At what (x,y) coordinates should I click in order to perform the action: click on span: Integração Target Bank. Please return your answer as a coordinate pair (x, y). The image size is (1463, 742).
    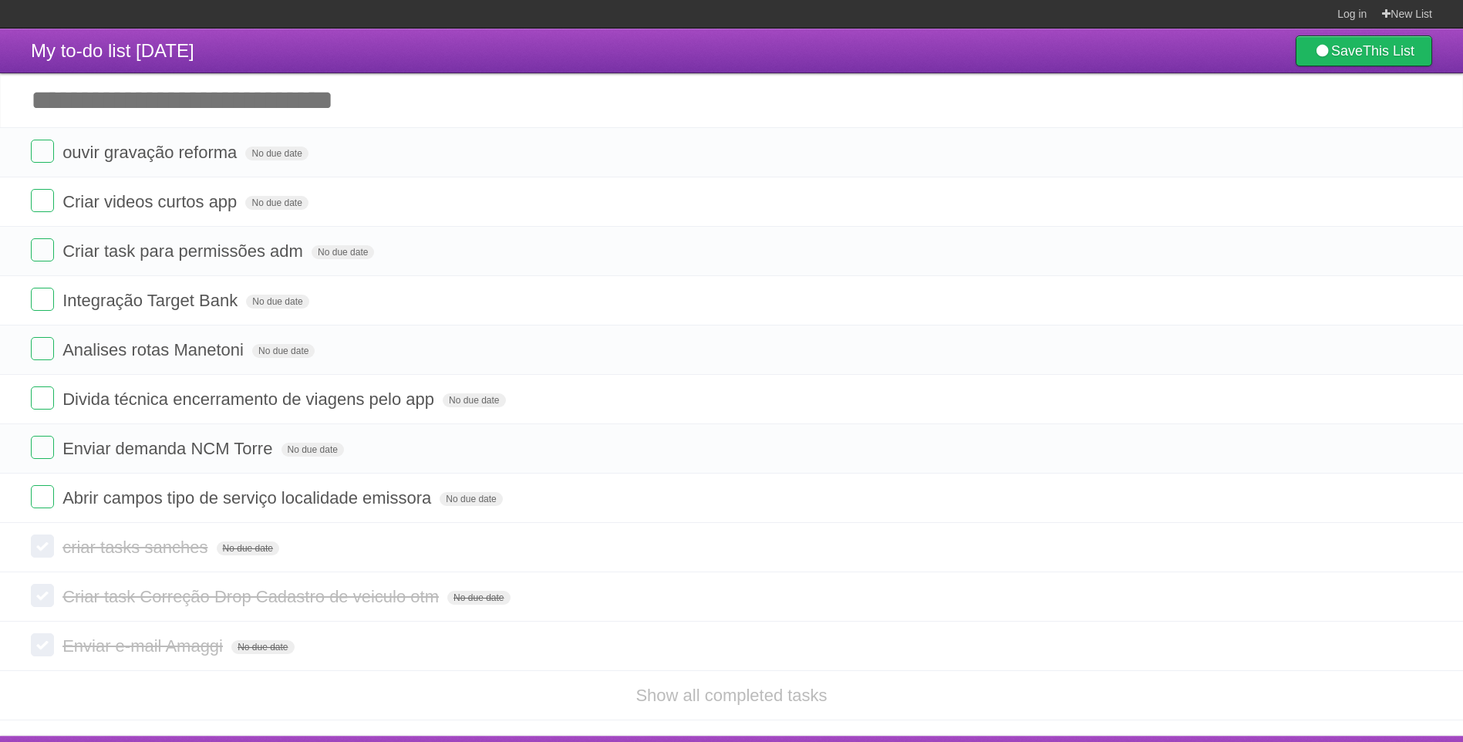
    Looking at the image, I should click on (152, 300).